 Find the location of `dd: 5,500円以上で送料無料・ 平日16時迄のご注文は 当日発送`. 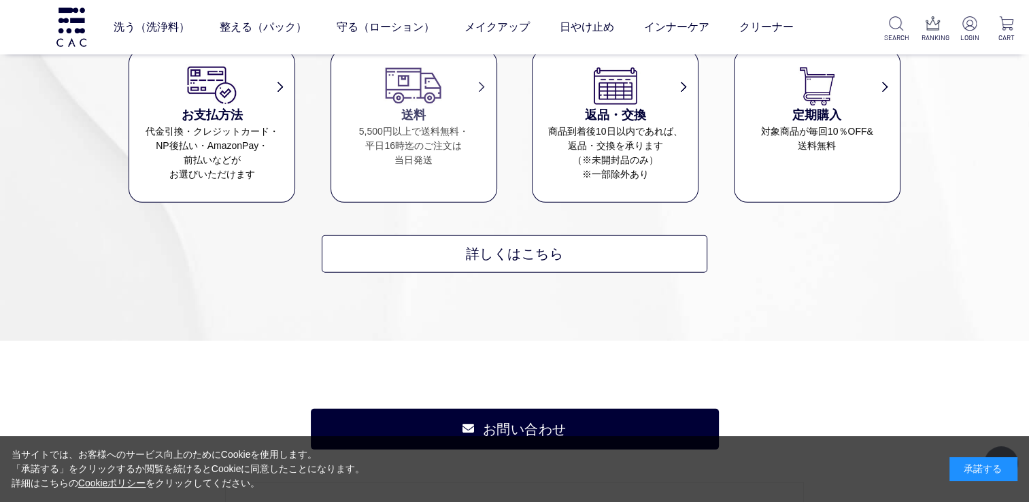

dd: 5,500円以上で送料無料・ 平日16時迄のご注文は 当日発送 is located at coordinates (413, 145).